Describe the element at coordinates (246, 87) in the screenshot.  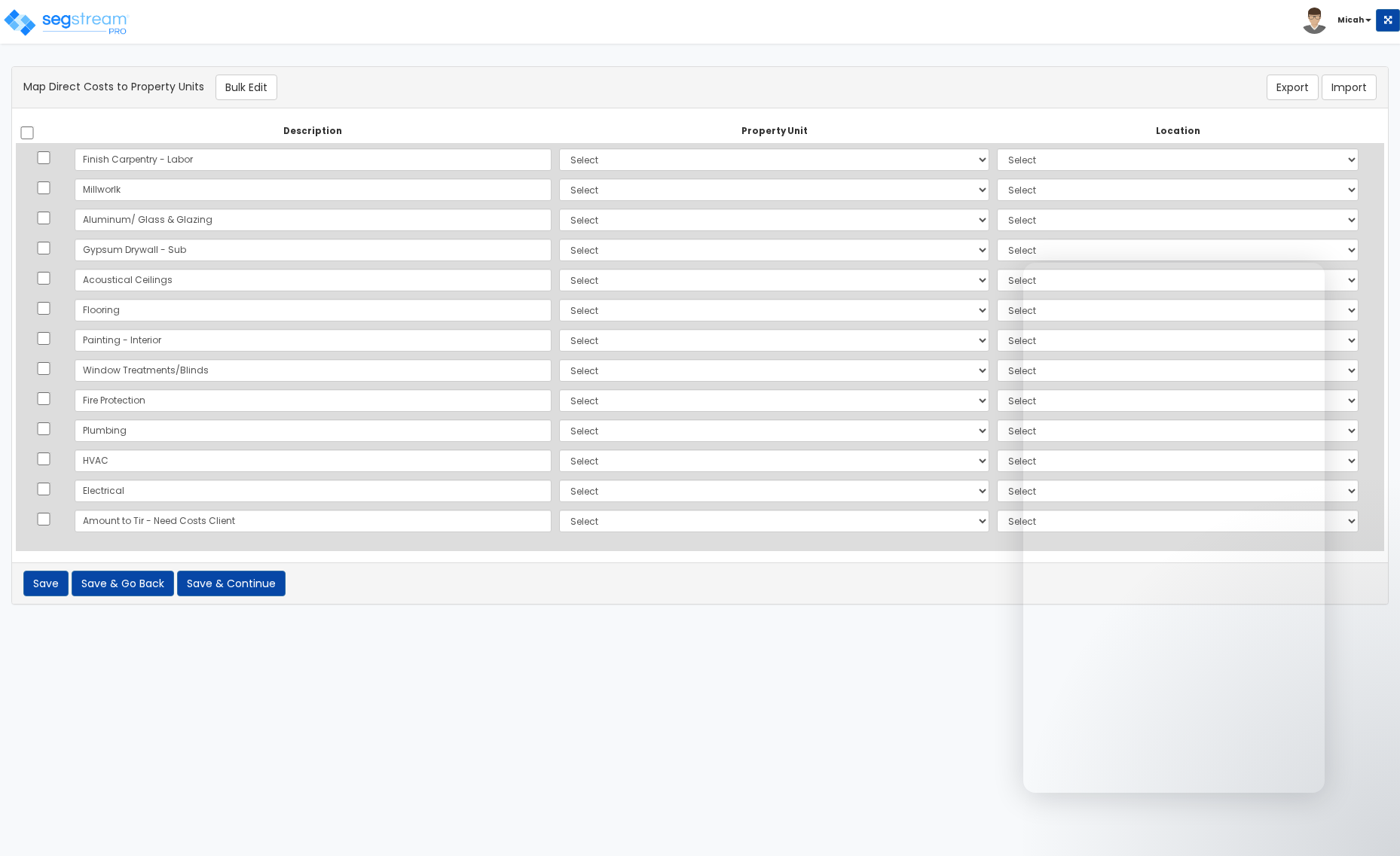
I see `button: Bulk Edit` at that location.